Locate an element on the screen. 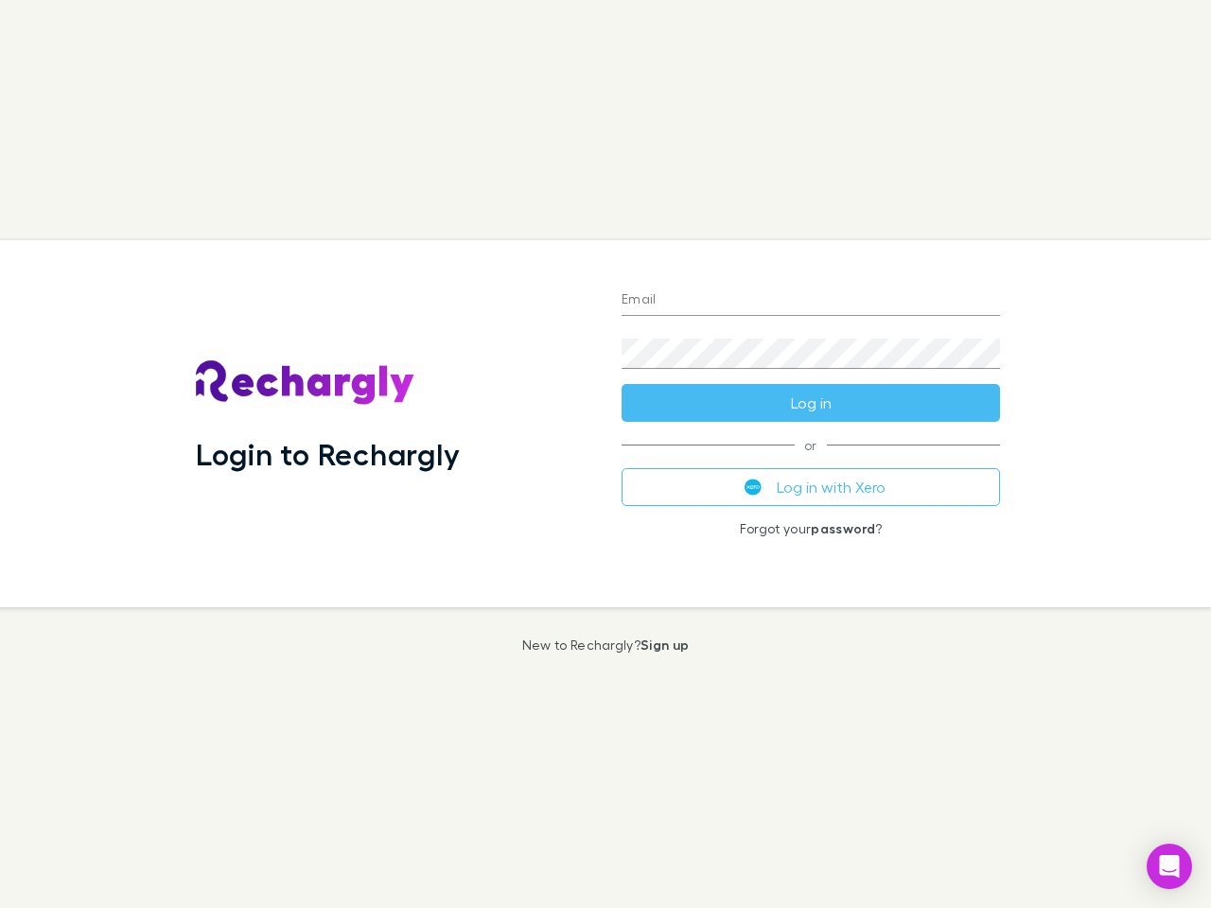 The image size is (1211, 908). div: Open Intercom Messenger is located at coordinates (1169, 866).